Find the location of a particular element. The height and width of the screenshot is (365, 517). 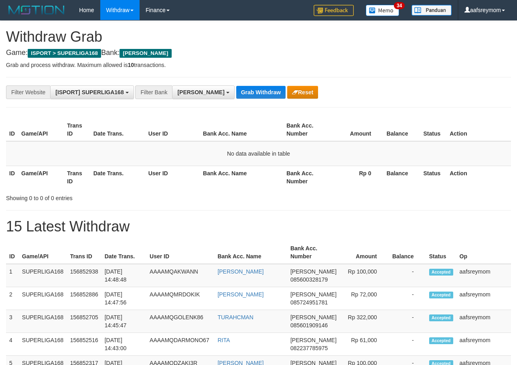

td: AAAAMQMRDOKIK is located at coordinates (180, 298).